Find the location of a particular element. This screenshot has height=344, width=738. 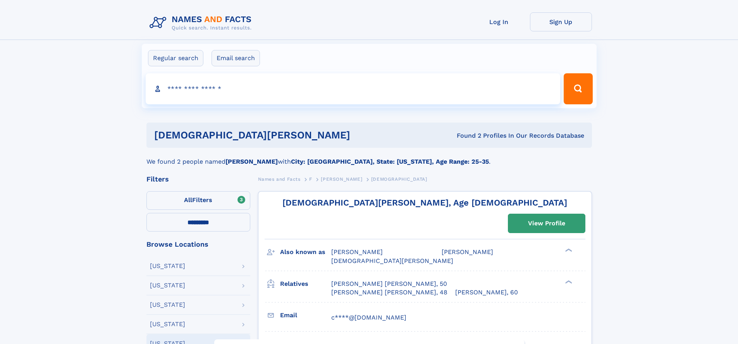

img: Logo Names and Facts is located at coordinates (202, 23).